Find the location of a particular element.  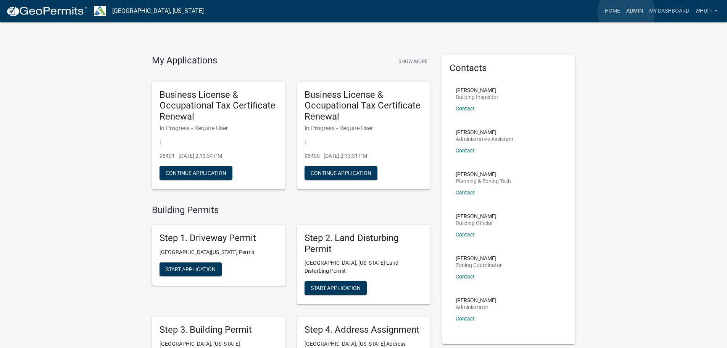

h5: Step 3. Building Permit is located at coordinates (219, 329).